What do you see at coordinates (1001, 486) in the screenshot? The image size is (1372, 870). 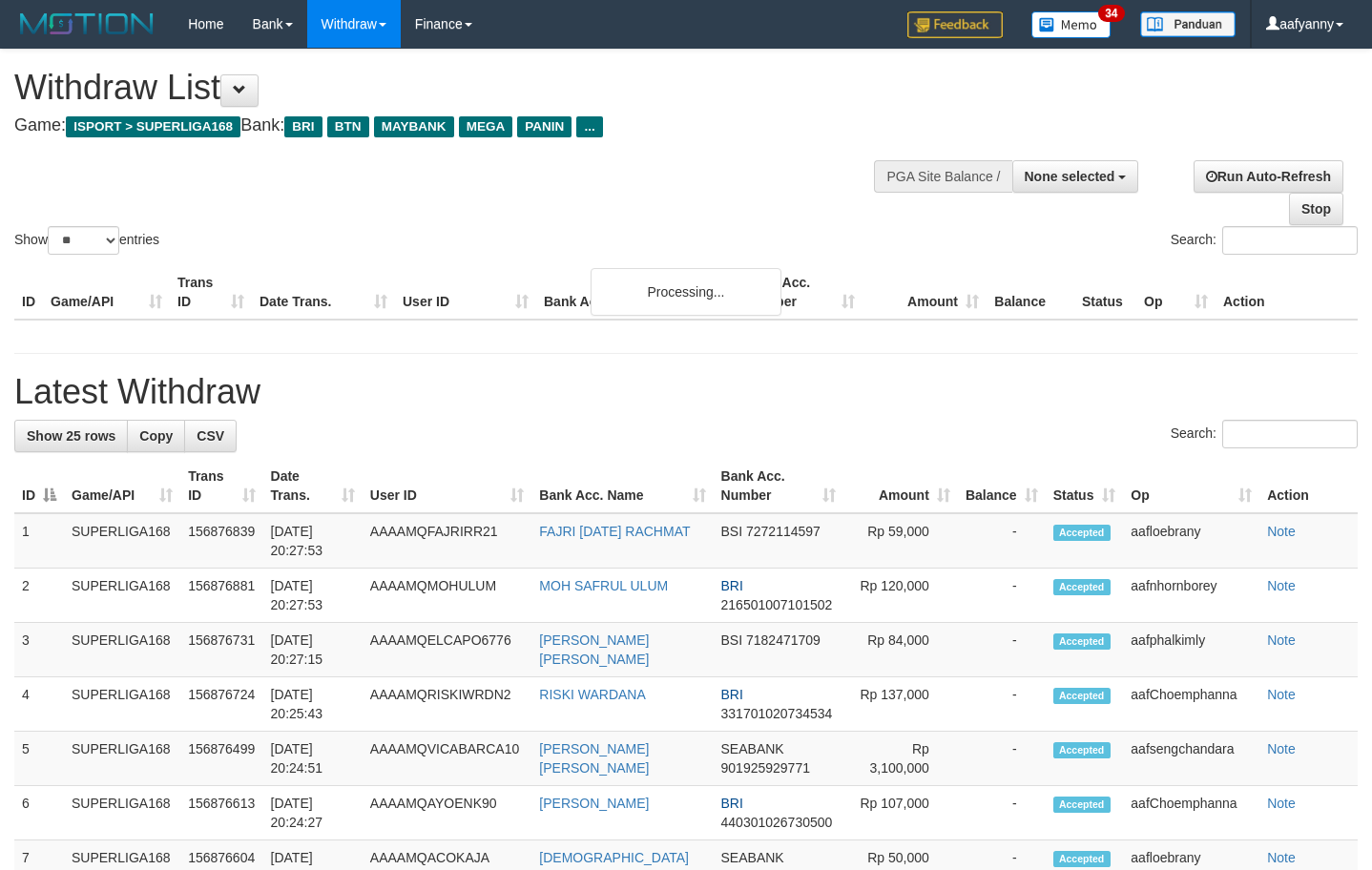 I see `th: Balance: activate to sort column ascending` at bounding box center [1001, 486].